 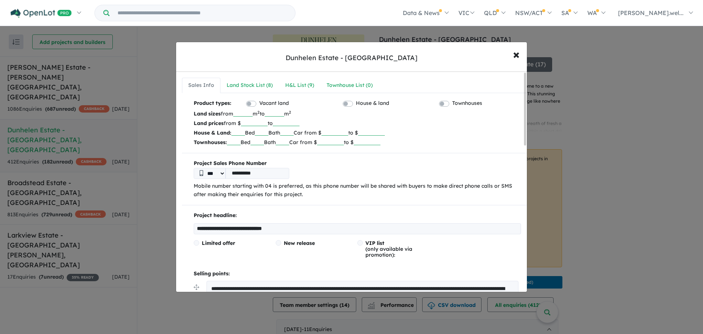 What do you see at coordinates (212, 133) in the screenshot?
I see `b: House & Land:` at bounding box center [212, 133].